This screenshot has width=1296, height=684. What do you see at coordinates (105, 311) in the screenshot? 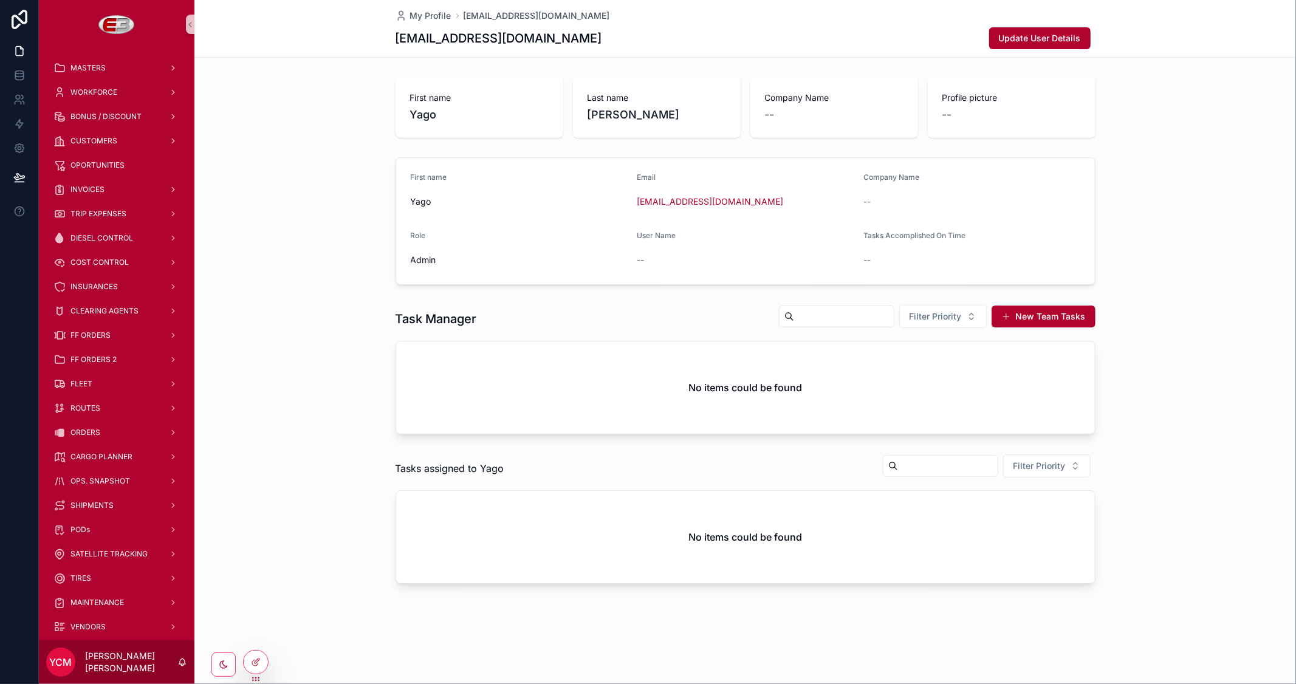
I see `span: CLEARING AGENTS` at bounding box center [105, 311].